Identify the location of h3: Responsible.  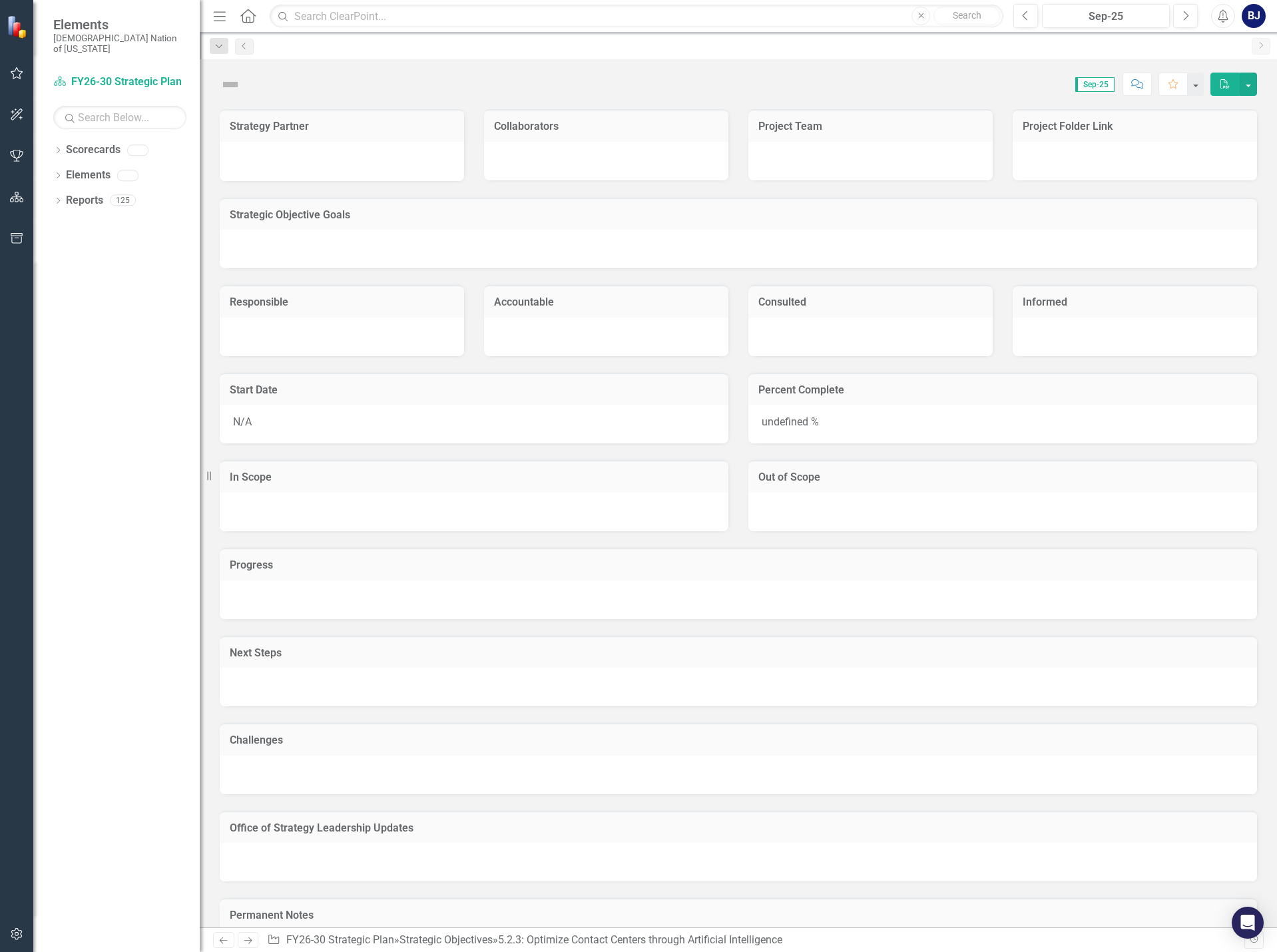
(342, 303).